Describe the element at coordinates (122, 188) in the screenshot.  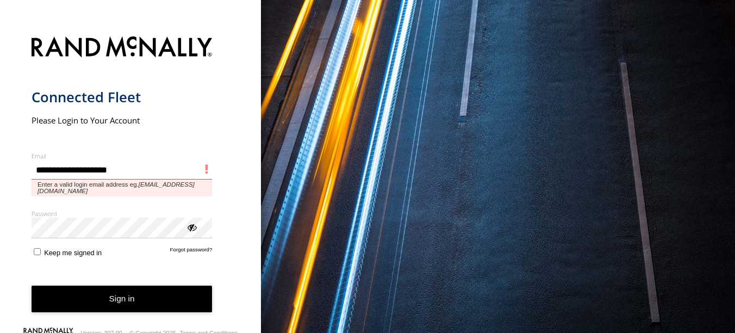
I see `span: Enter a valid login email address eg.` at that location.